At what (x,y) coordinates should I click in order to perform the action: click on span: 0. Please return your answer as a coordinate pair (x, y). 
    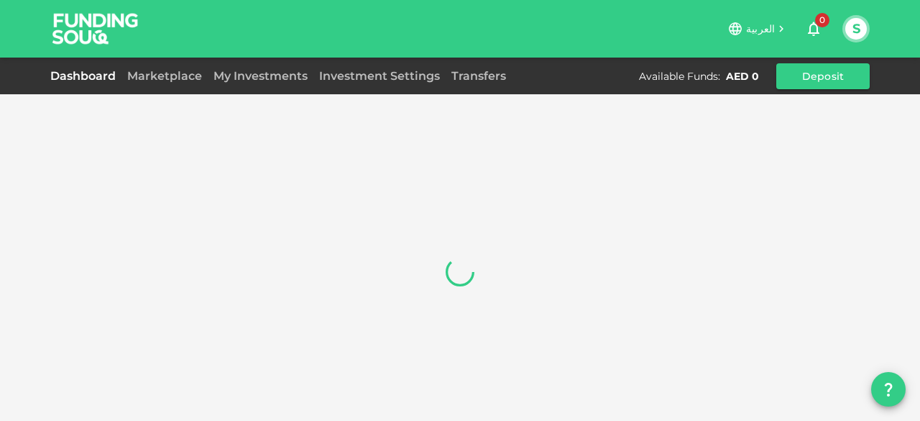
    Looking at the image, I should click on (822, 20).